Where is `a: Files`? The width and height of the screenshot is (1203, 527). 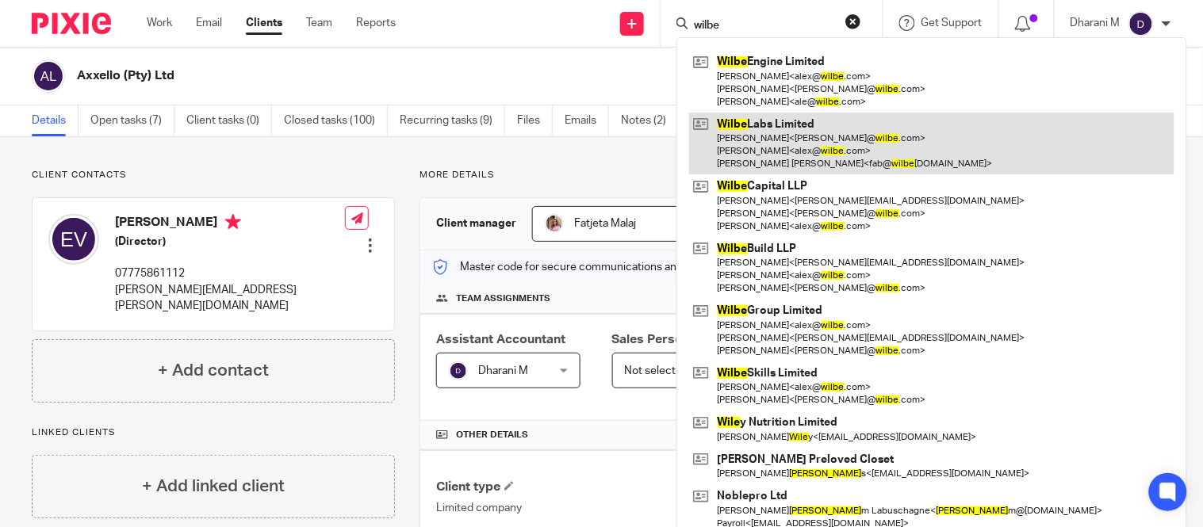
a: Files is located at coordinates (535, 121).